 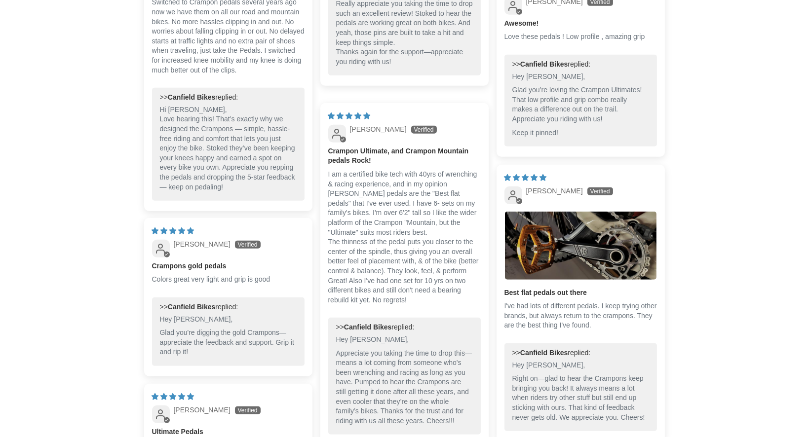 I want to click on p: Glad you're digging the gold Crampons—appreciate the feedback and support. Grip it and rip it!, so click(x=228, y=343).